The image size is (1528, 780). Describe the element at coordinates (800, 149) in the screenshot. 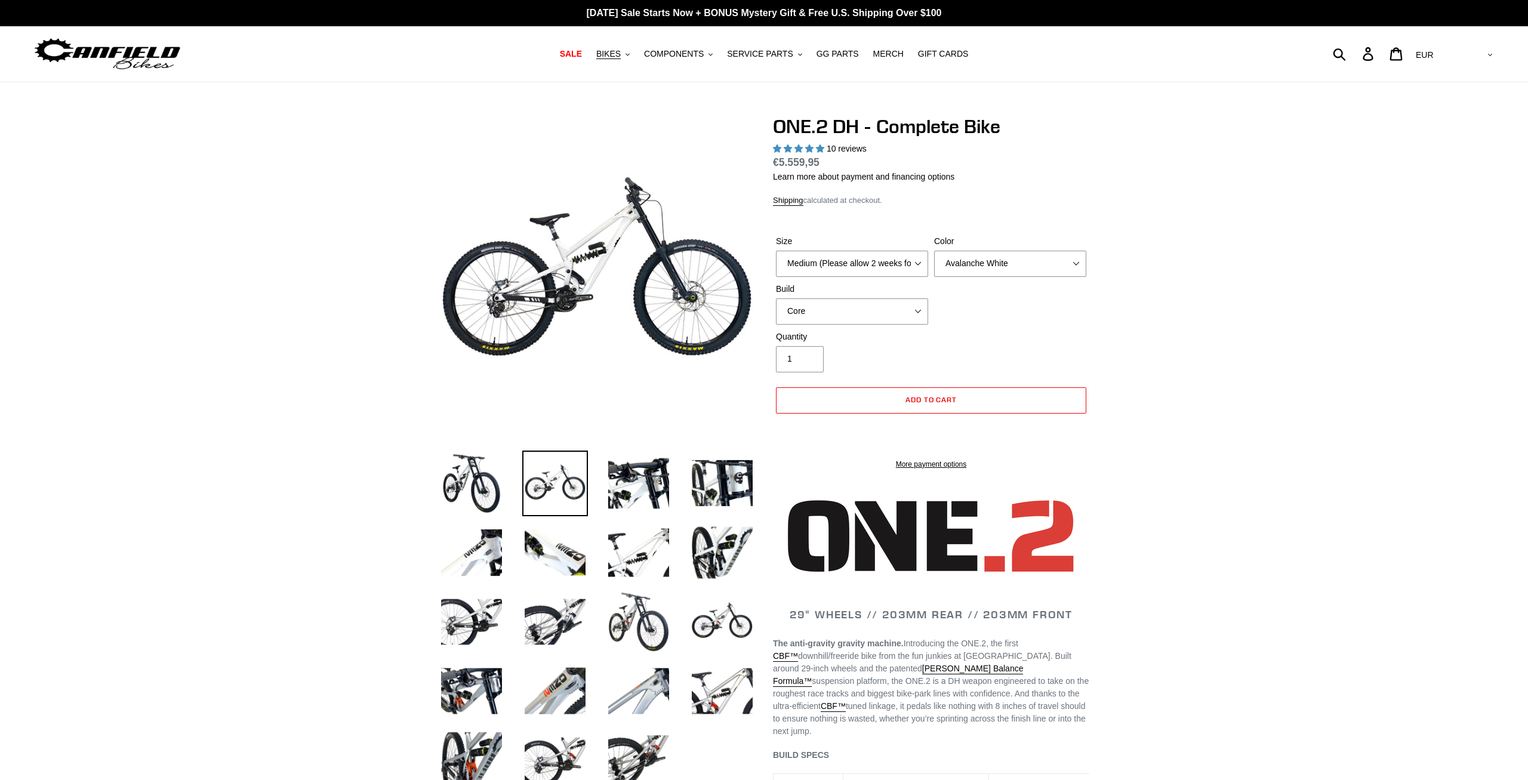

I see `span: 5.00 stars` at that location.